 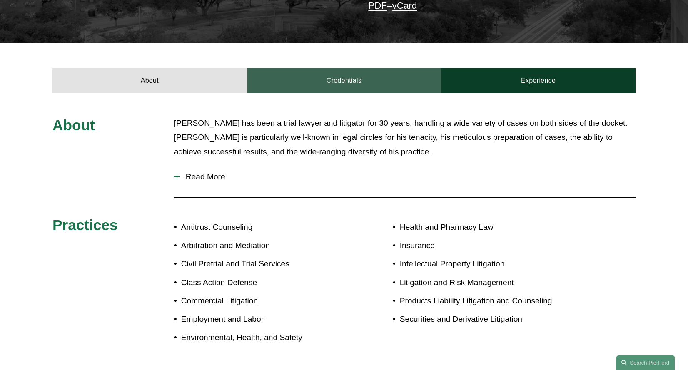 What do you see at coordinates (494, 301) in the screenshot?
I see `p: Products Liability Litigation and Counseling` at bounding box center [494, 301].